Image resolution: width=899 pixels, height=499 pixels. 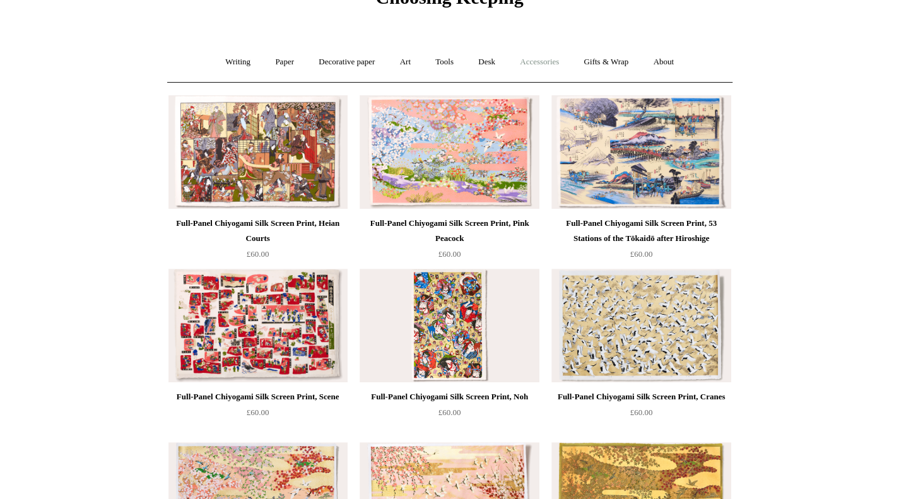 I want to click on a: Full-Panel Chiyogami Silk Screen Print, Pink Peacock Full-Panel Chiyogami Silk Screen Print, Pink..., so click(x=449, y=152).